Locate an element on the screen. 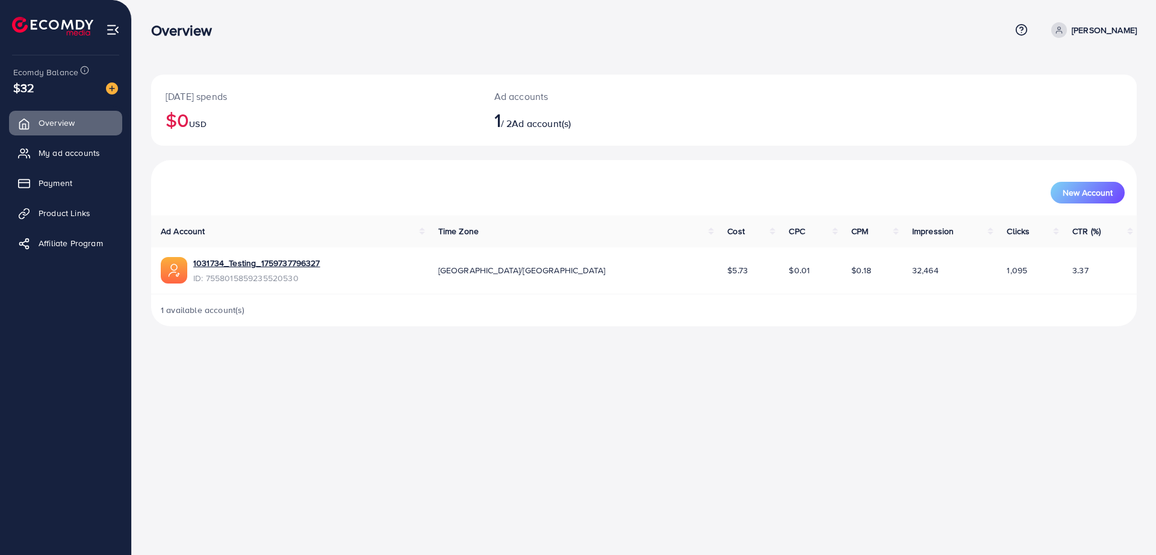  img: menu is located at coordinates (113, 29).